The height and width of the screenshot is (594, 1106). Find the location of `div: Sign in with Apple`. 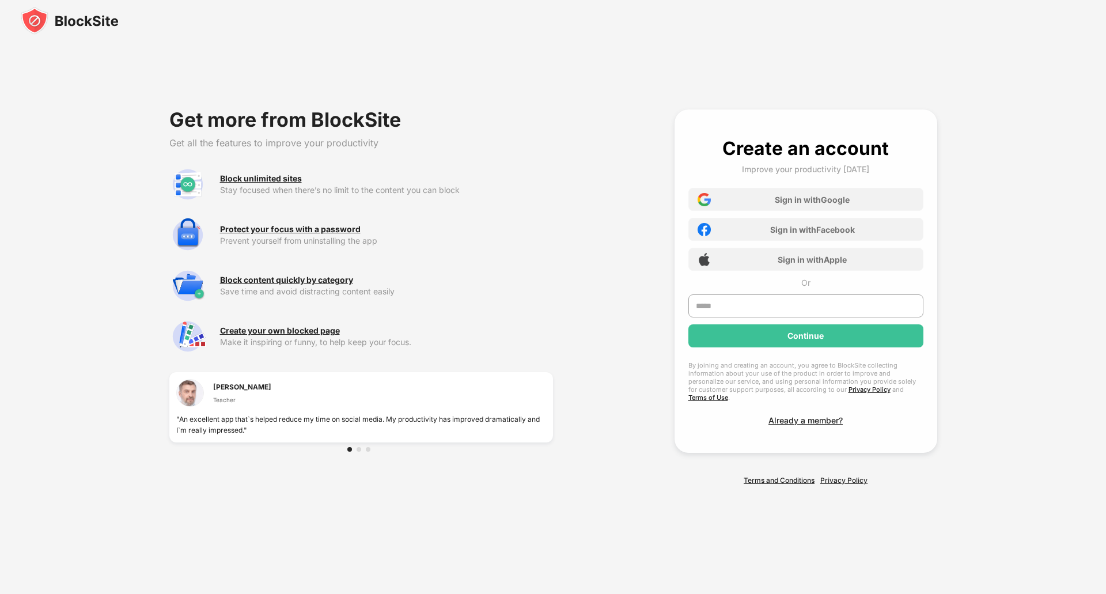

div: Sign in with Apple is located at coordinates (812, 259).